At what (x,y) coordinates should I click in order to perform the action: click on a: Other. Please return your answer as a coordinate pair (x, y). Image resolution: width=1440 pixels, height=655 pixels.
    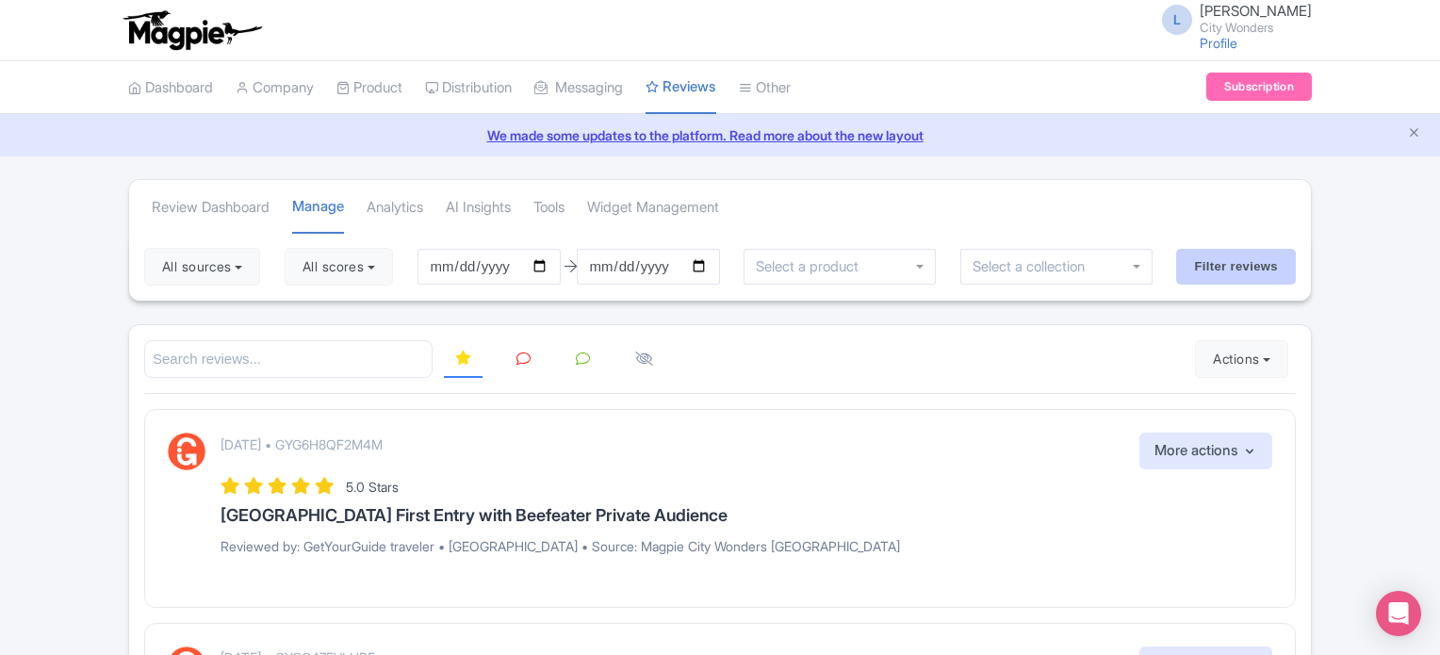
    Looking at the image, I should click on (764, 88).